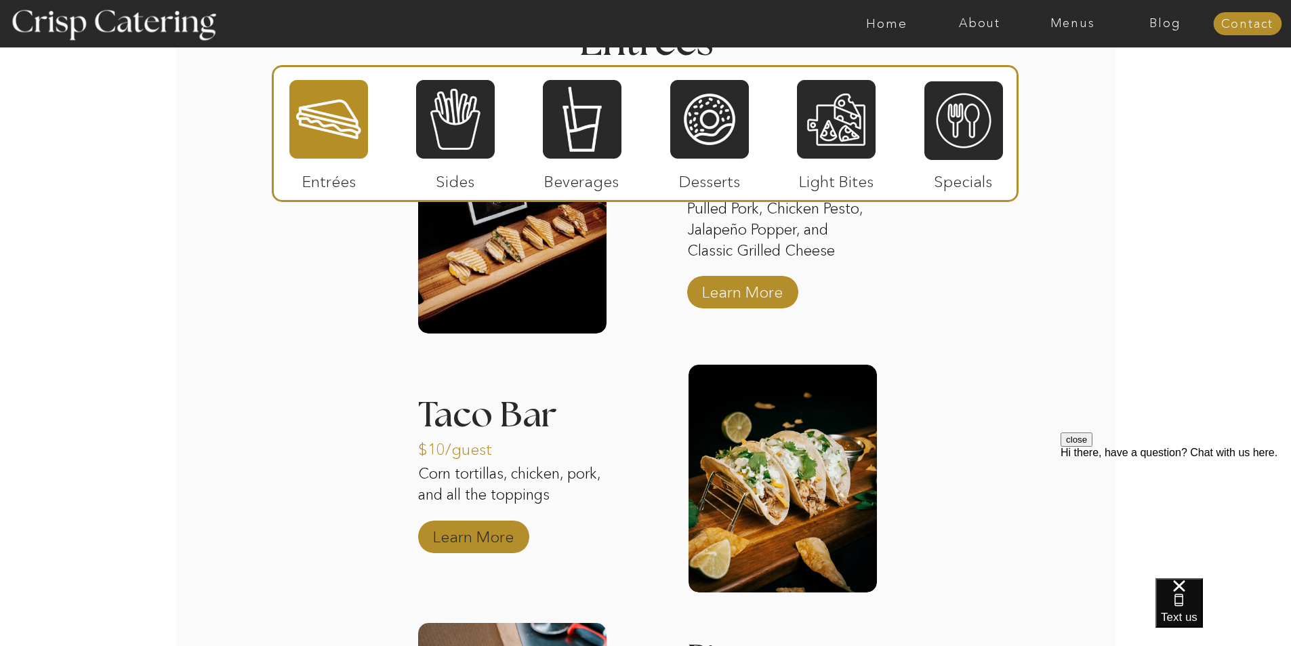 The image size is (1291, 646). Describe the element at coordinates (512, 496) in the screenshot. I see `p: Corn tortillas, chicken, pork, and all the toppings` at that location.